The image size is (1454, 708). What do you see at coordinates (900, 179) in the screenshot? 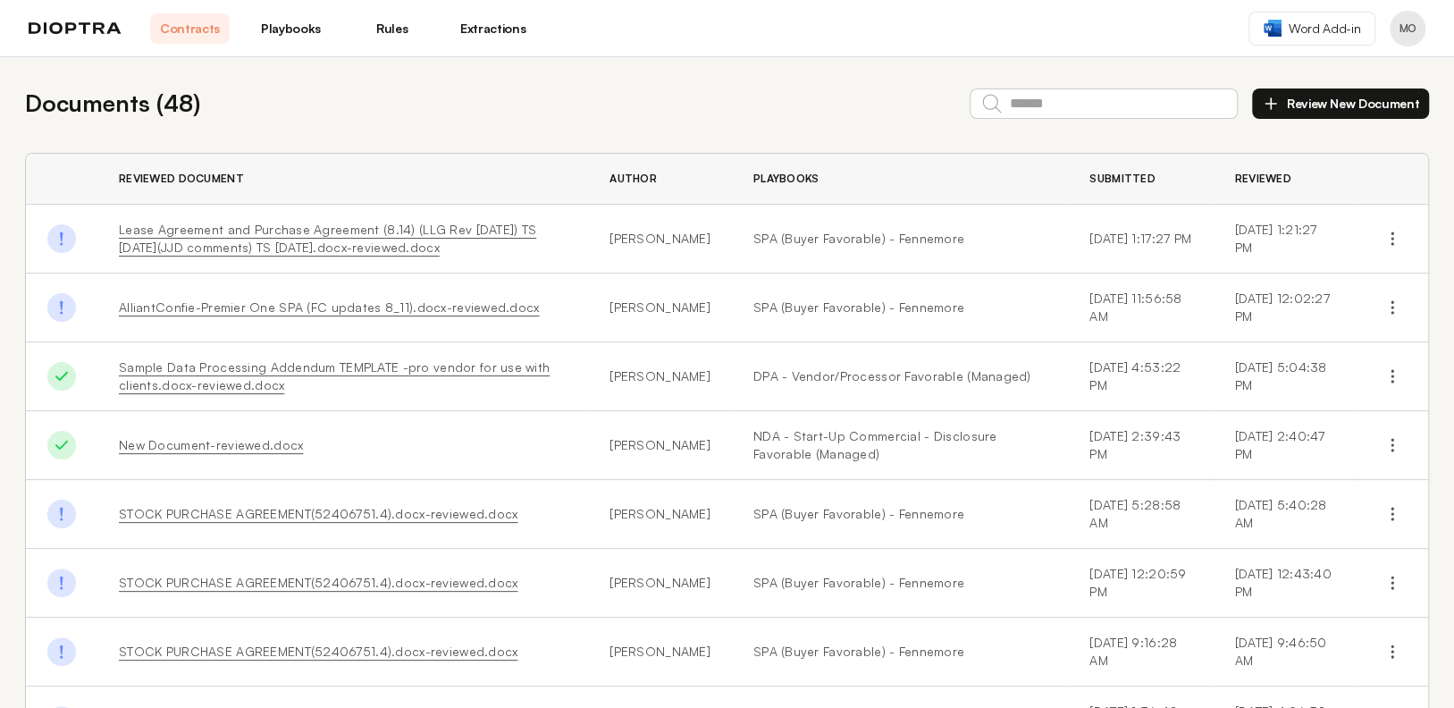
I see `th: Playbooks` at bounding box center [900, 179].